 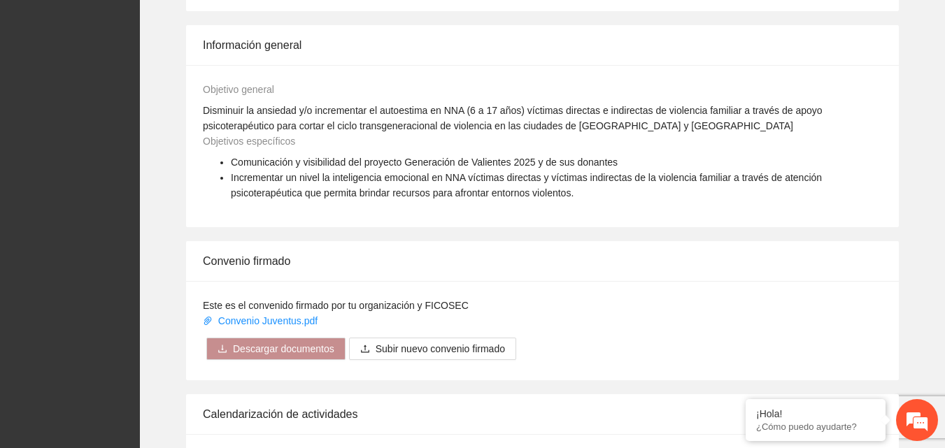 What do you see at coordinates (542, 261) in the screenshot?
I see `div: Convenio firmado` at bounding box center [542, 261].